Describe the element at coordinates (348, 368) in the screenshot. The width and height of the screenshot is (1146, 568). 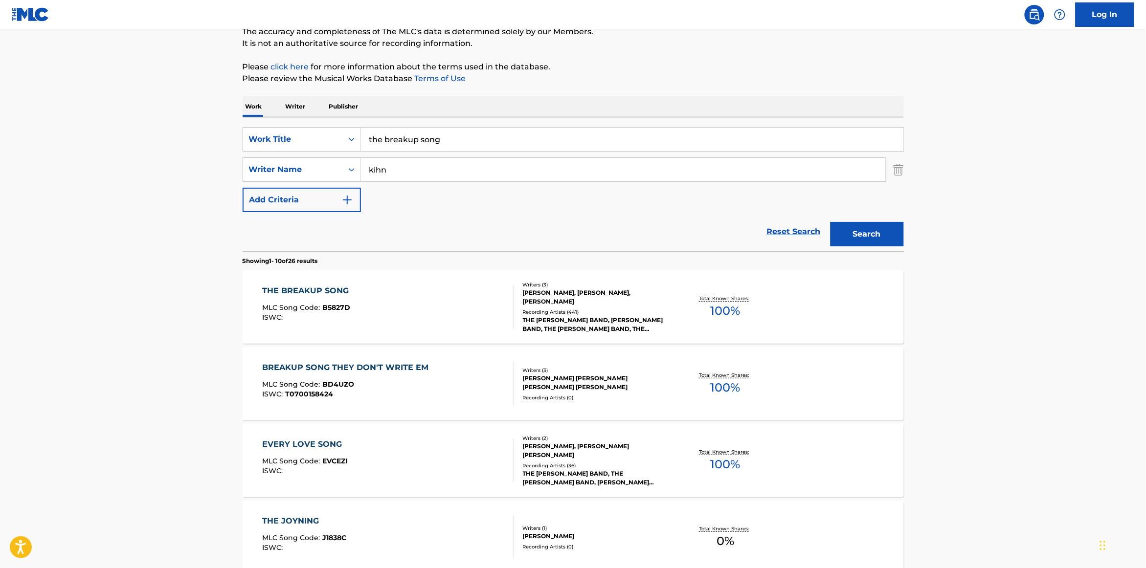
I see `div: BREAKUP SONG THEY DON'T WRITE EM` at that location.